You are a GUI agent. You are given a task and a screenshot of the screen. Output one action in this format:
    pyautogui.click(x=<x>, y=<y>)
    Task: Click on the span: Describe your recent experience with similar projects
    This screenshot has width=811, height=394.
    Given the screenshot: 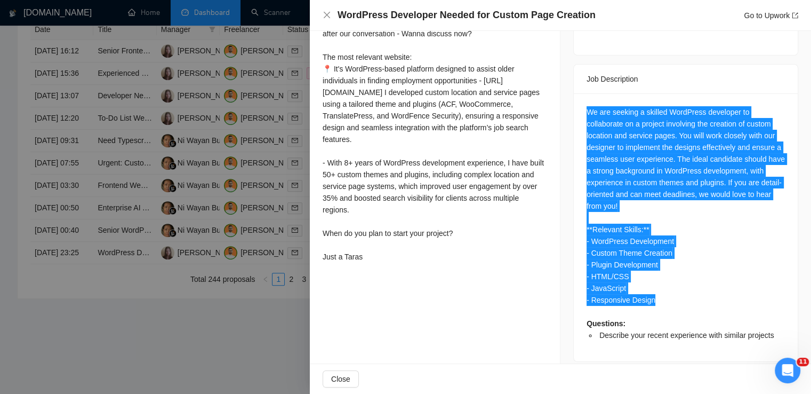 What is the action you would take?
    pyautogui.click(x=687, y=335)
    